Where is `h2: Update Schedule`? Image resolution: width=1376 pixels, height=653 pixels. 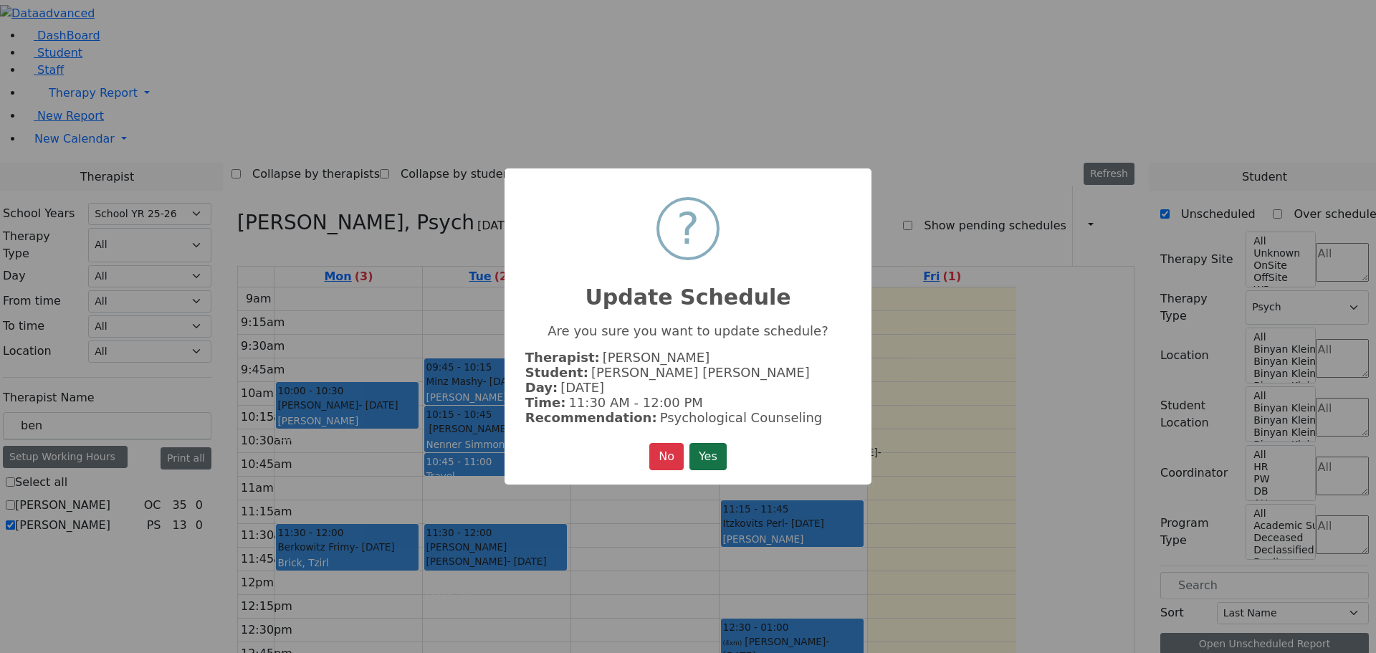
h2: Update Schedule is located at coordinates (688, 289).